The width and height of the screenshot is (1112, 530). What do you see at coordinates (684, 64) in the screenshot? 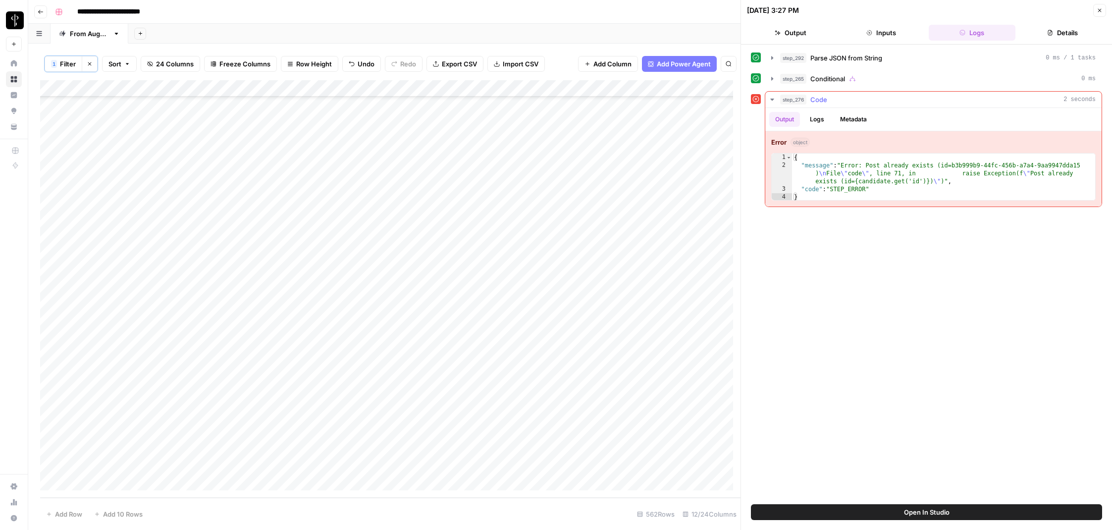
I see `span: Add Power Agent` at bounding box center [684, 64].